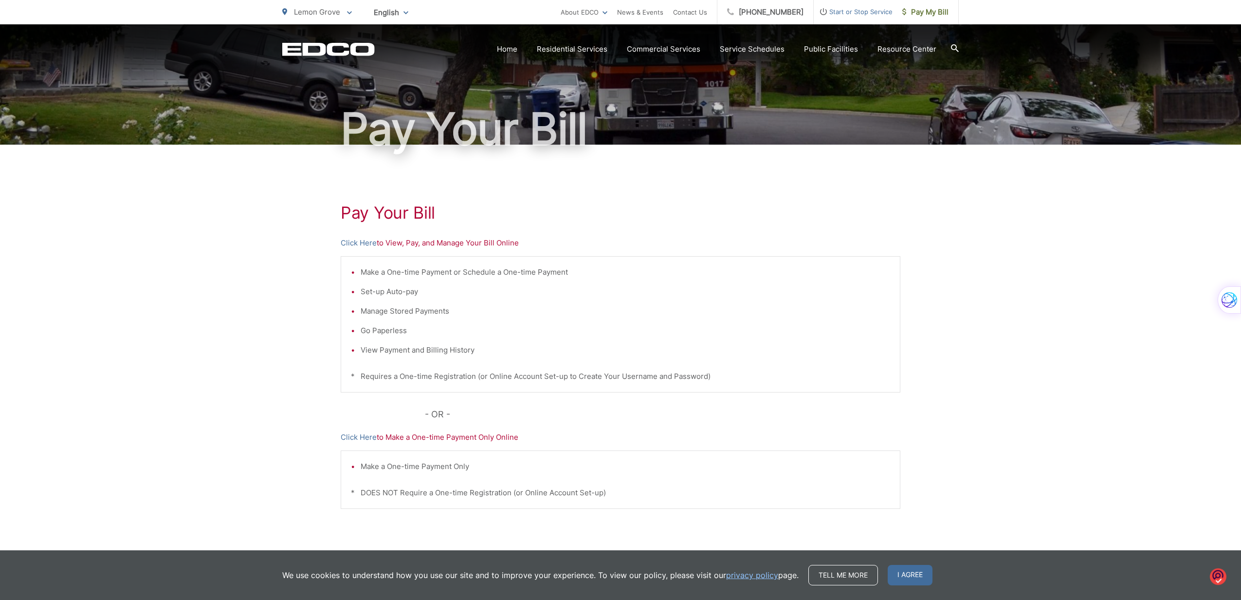  I want to click on a: Contact Us, so click(690, 12).